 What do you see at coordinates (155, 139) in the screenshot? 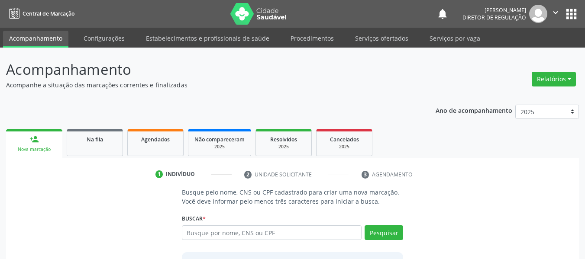
I see `span: Agendados` at bounding box center [155, 139].